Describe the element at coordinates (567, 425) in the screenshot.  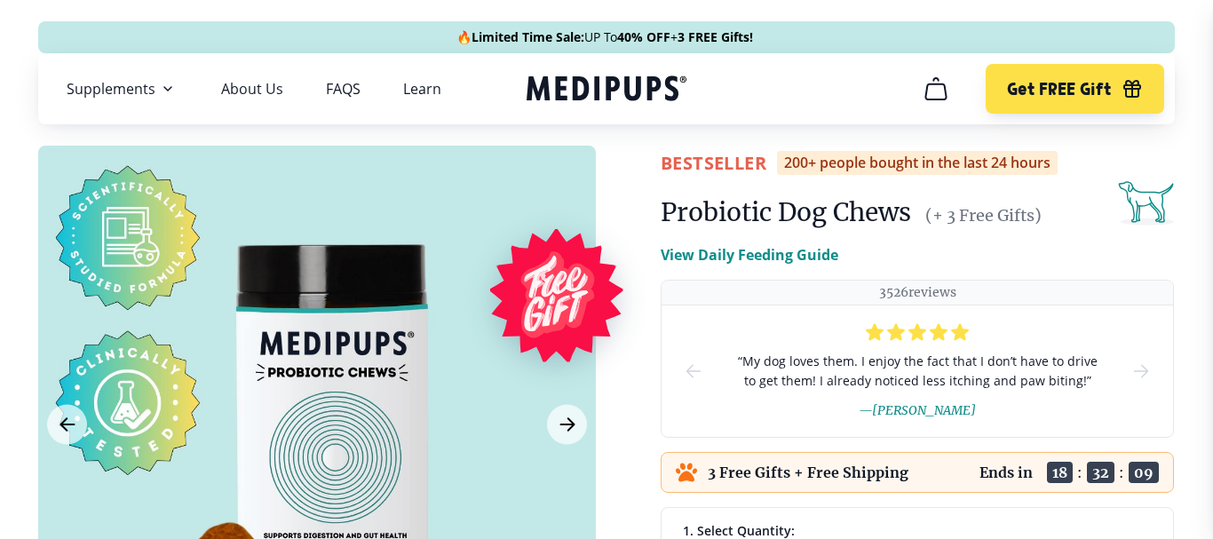
I see `button: Next Image` at that location.